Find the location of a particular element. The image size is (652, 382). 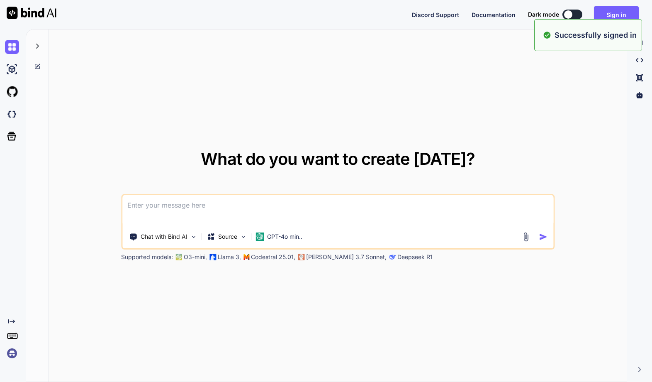

p: Deepseek R1 is located at coordinates (415, 257).